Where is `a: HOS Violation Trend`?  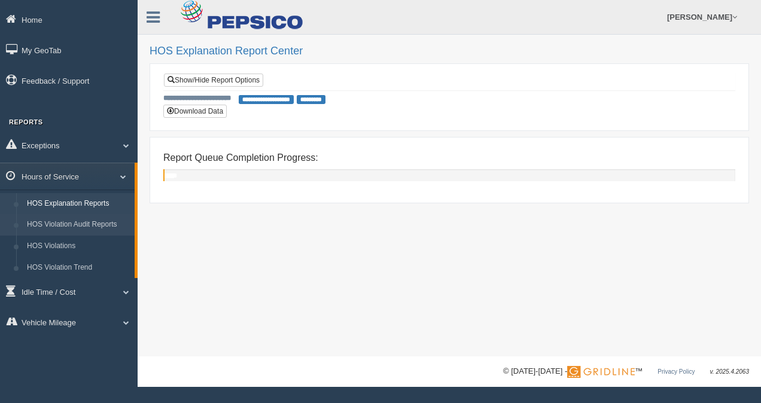 a: HOS Violation Trend is located at coordinates (78, 268).